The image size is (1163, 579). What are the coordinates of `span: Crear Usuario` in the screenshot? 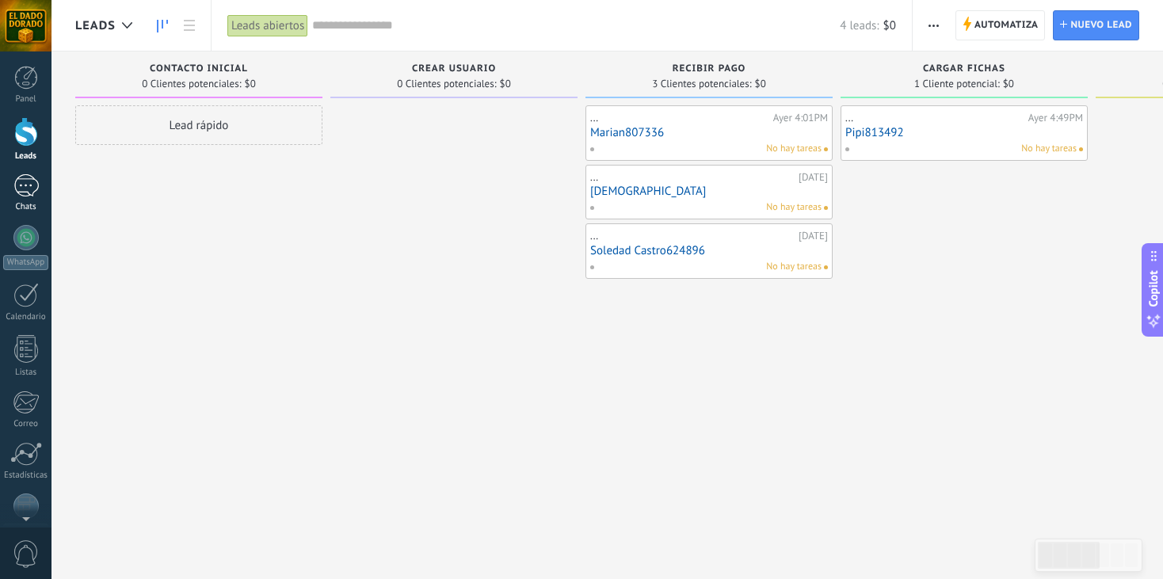 It's located at (454, 69).